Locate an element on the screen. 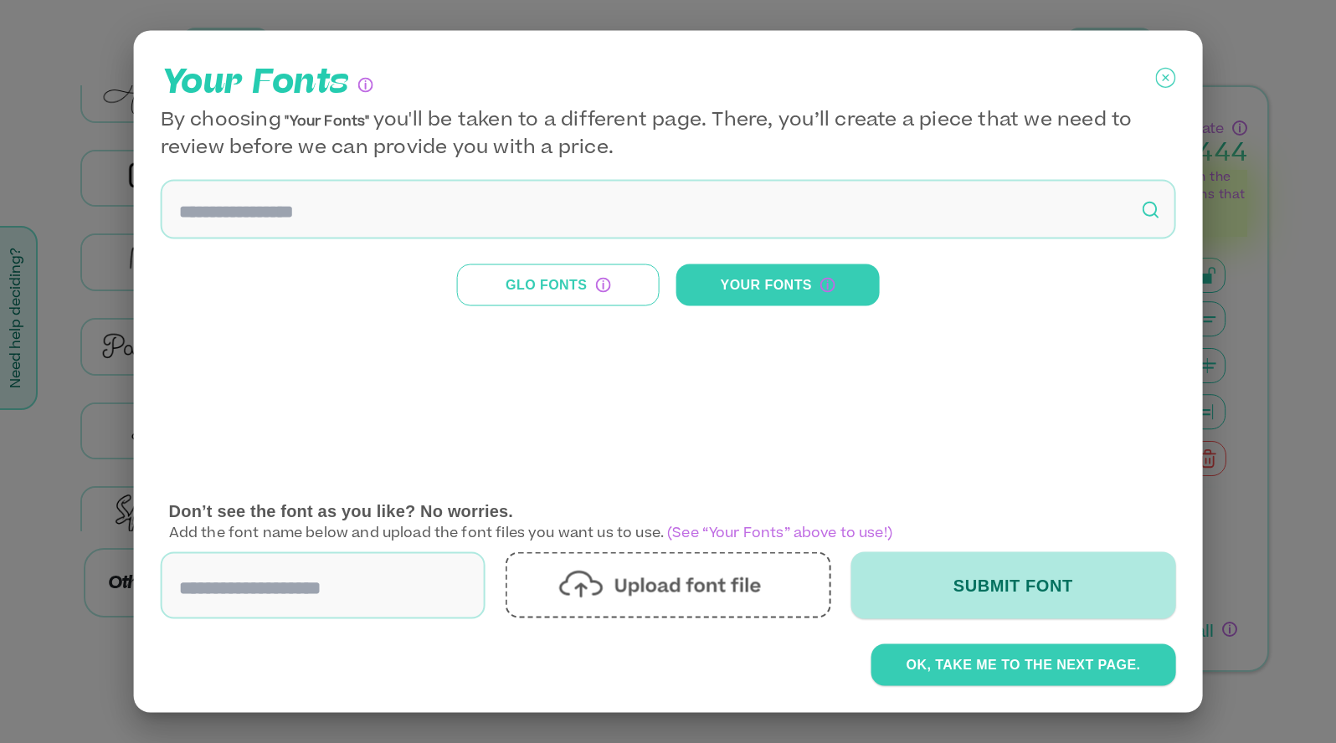 The height and width of the screenshot is (743, 1336). div: You can choose up to three of our in house fonts for your design. If you are looking to add an ad... is located at coordinates (366, 85).